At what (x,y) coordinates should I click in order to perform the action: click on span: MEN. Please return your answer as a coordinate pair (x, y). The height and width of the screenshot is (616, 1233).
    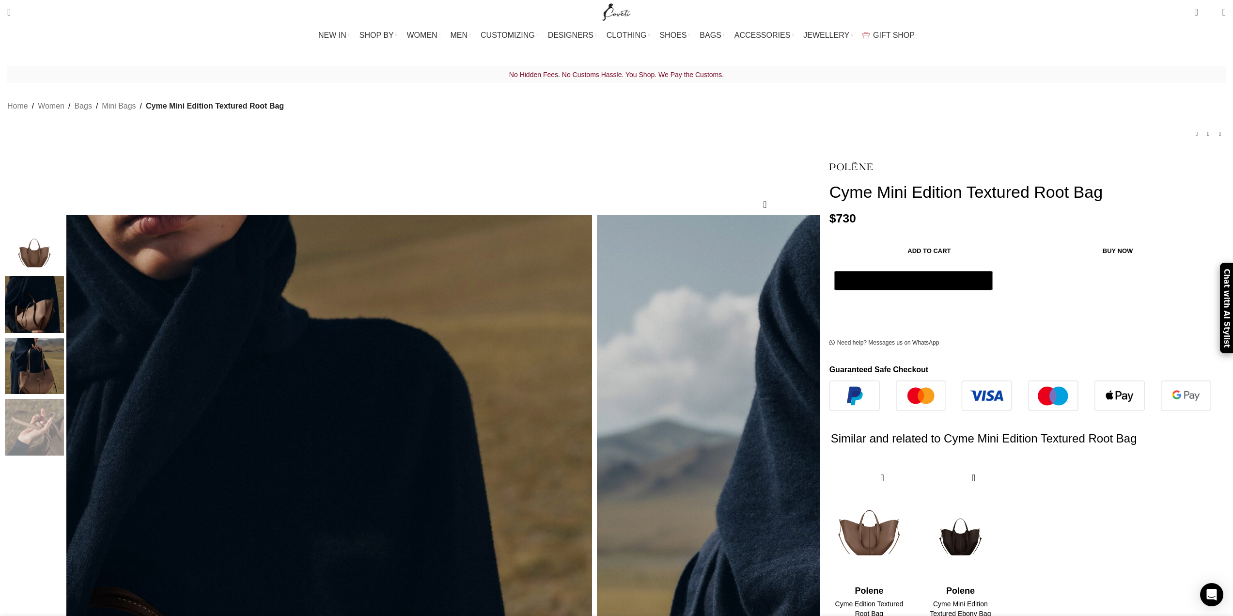
    Looking at the image, I should click on (459, 35).